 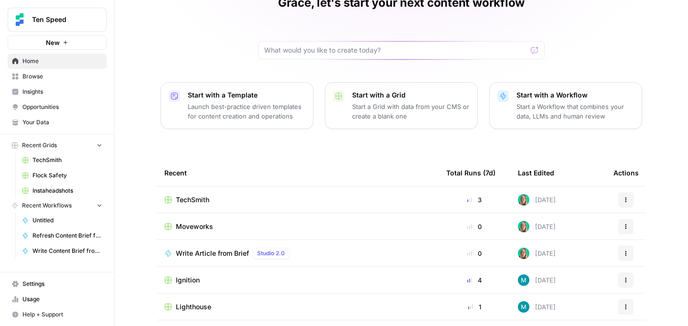 I want to click on span: Opportunities, so click(x=62, y=107).